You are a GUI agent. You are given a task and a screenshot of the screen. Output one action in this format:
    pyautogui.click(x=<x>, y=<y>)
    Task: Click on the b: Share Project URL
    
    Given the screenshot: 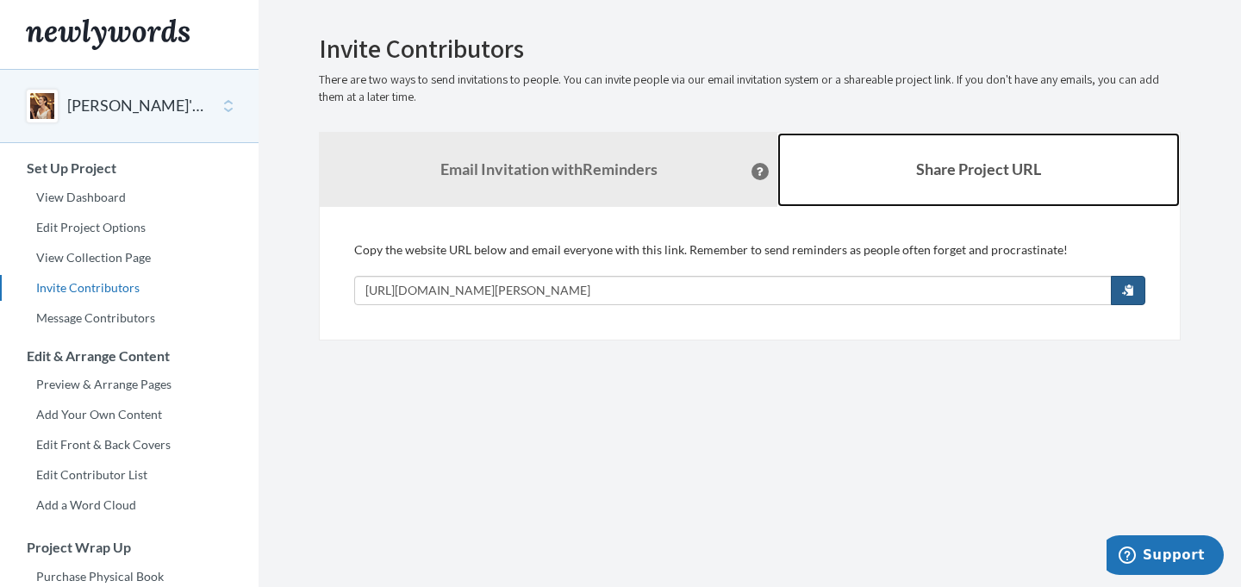 What is the action you would take?
    pyautogui.click(x=978, y=169)
    